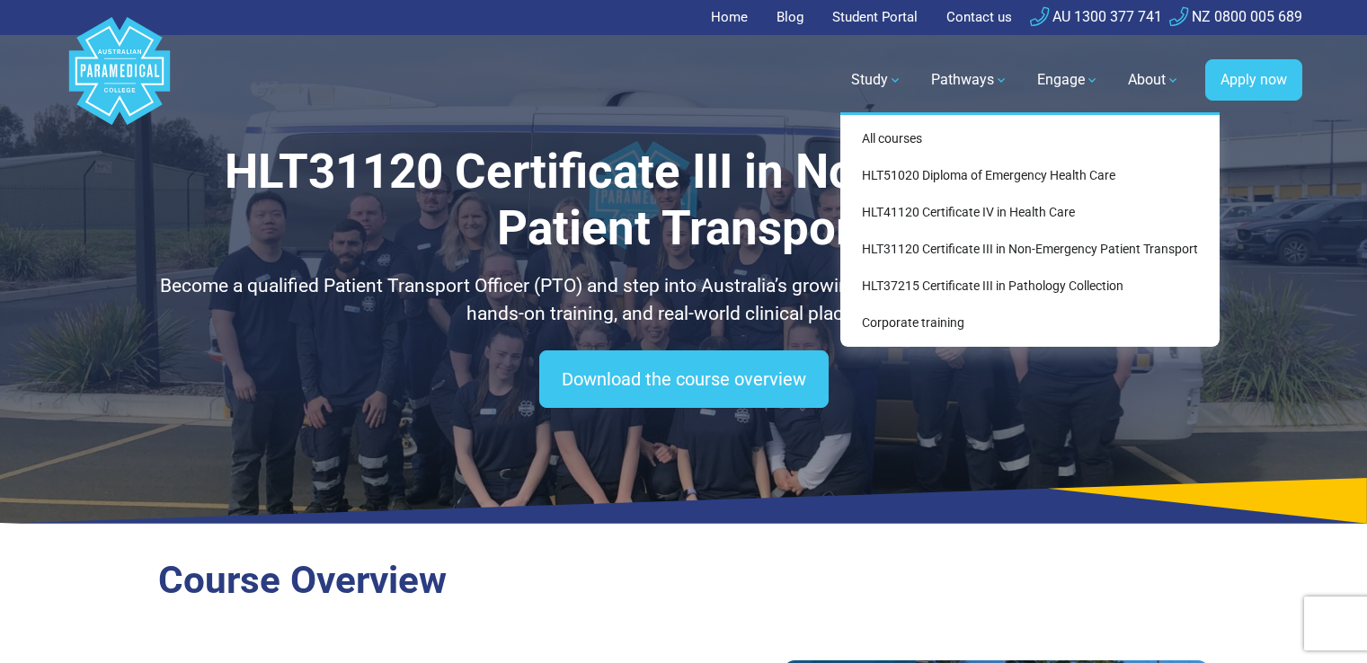  What do you see at coordinates (1154, 80) in the screenshot?
I see `a: About` at bounding box center [1154, 80].